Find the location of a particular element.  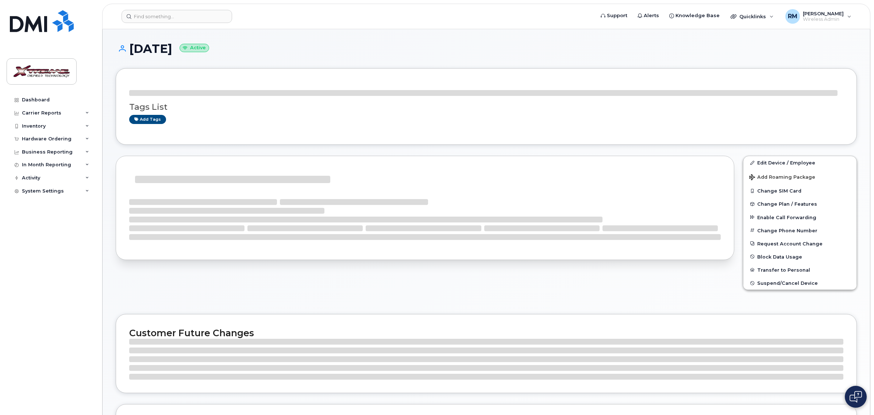

h3: Tags List is located at coordinates (486, 107).